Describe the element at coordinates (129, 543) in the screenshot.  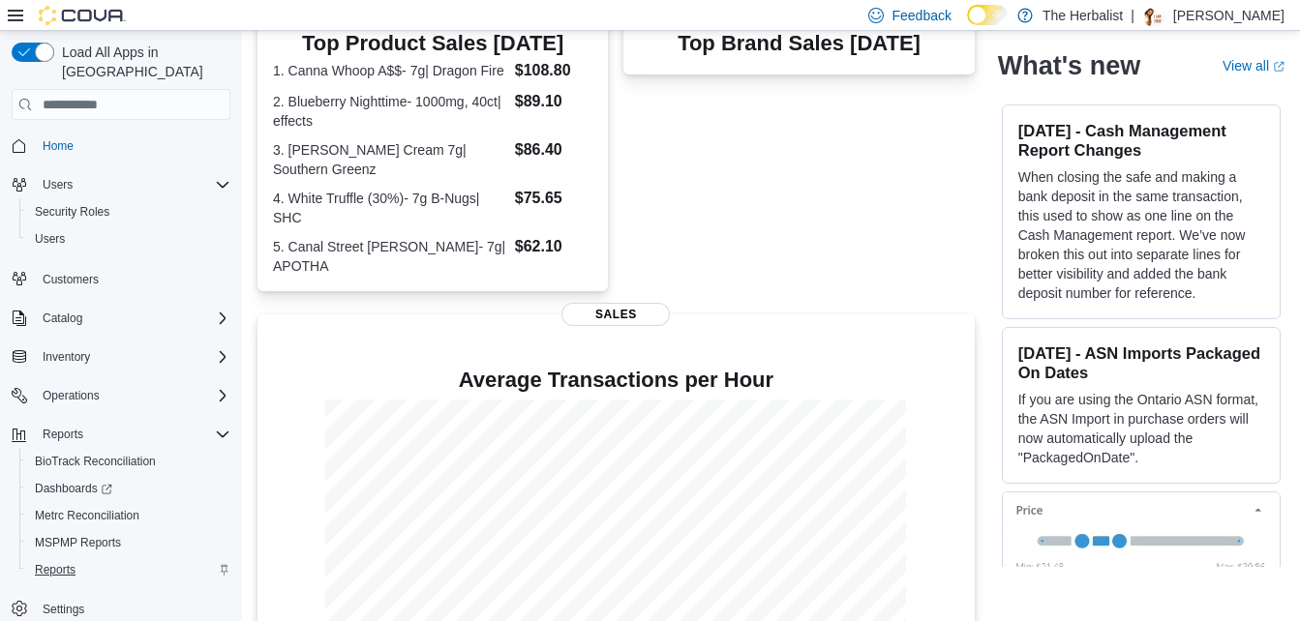
I see `button: MSPMP Reports` at that location.